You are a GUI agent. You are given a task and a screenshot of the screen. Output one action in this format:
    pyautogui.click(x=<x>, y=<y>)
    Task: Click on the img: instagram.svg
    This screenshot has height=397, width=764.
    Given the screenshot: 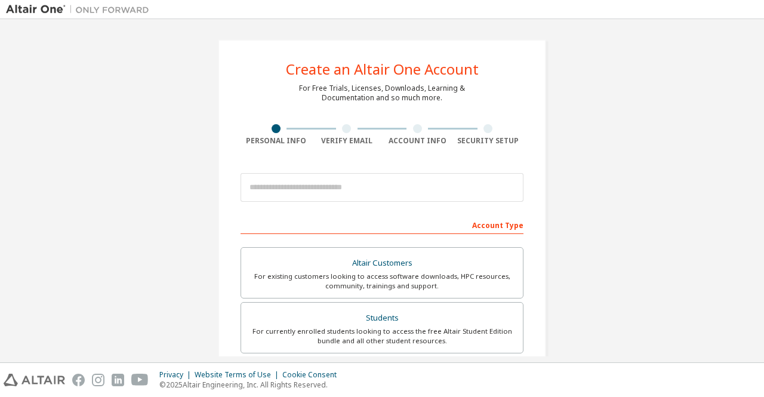 What is the action you would take?
    pyautogui.click(x=98, y=380)
    